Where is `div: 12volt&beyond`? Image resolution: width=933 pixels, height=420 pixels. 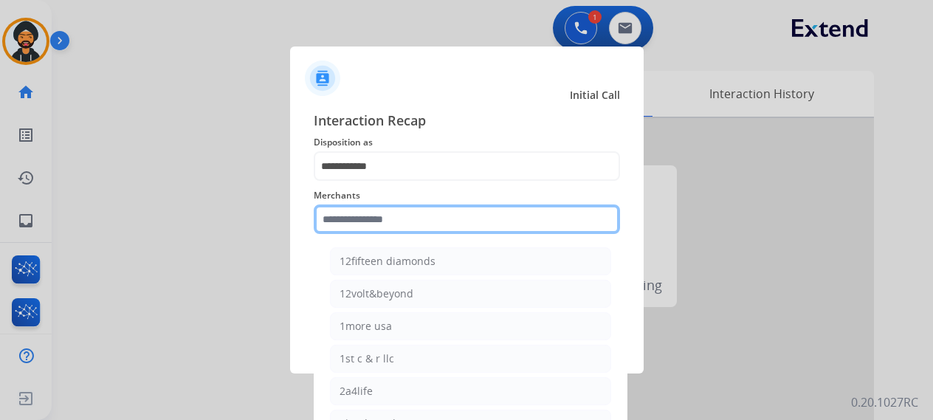 div: 12volt&beyond is located at coordinates (377, 294).